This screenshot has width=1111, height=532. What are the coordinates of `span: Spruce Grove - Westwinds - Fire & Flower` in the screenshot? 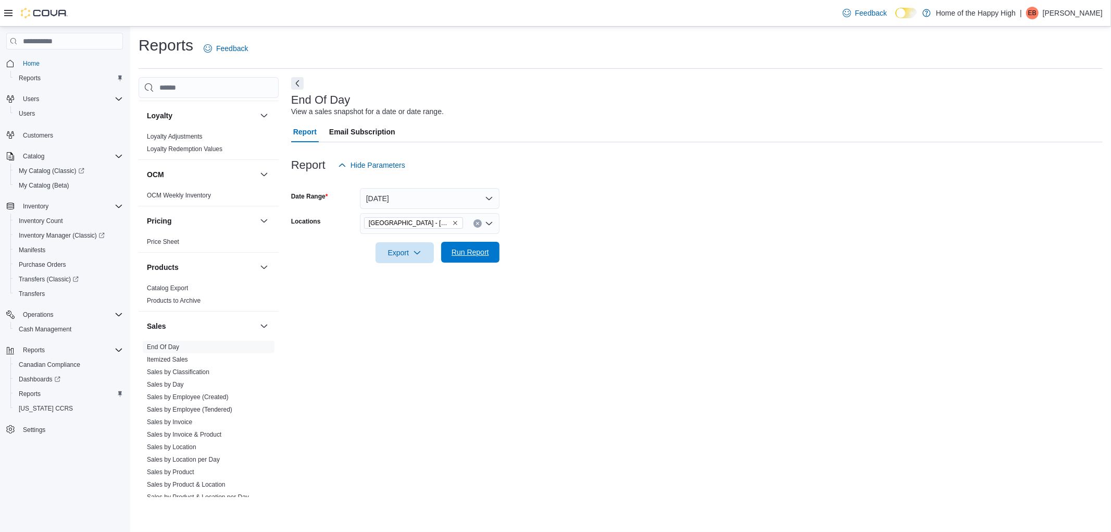 It's located at (414, 223).